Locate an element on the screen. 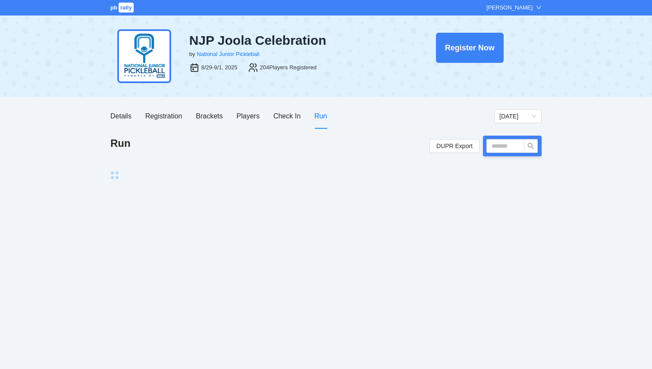  div: 8/29-9/1, 2025 is located at coordinates (219, 68).